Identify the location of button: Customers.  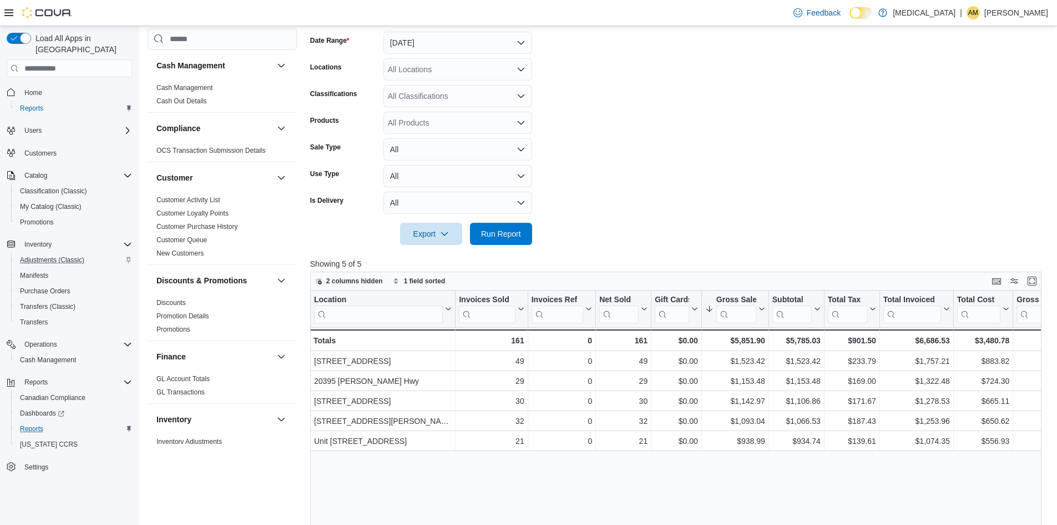
(69, 153).